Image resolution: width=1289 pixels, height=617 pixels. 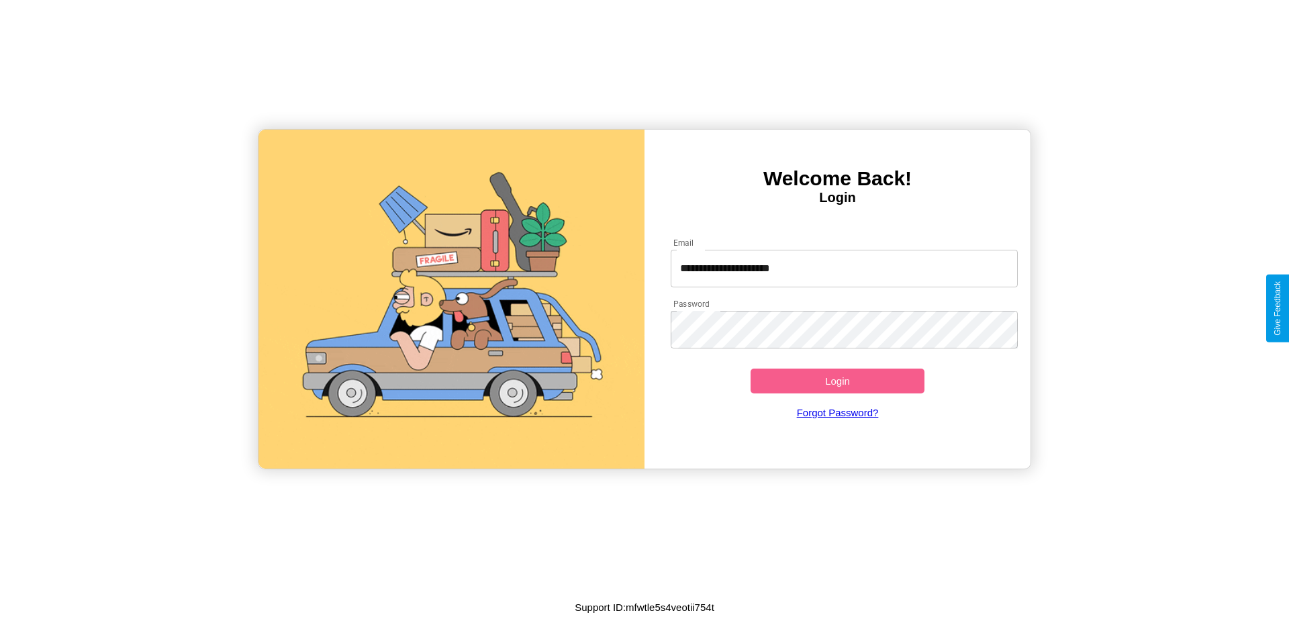 I want to click on h4: Login, so click(x=837, y=197).